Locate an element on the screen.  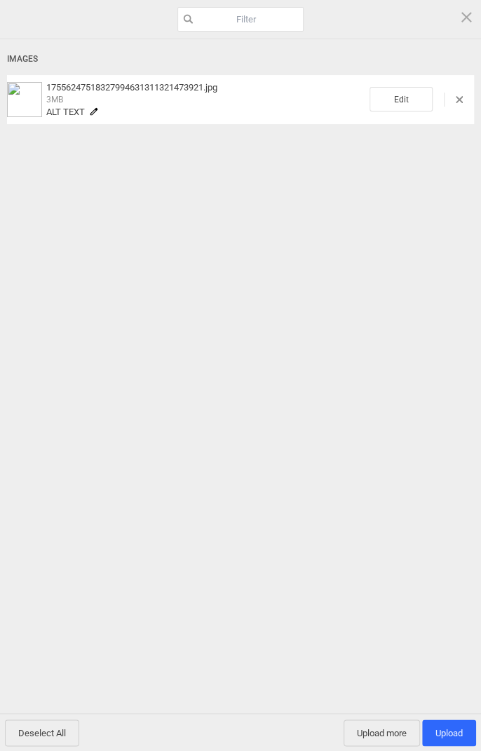
span: Click here or hit ESC to close picker is located at coordinates (467, 17).